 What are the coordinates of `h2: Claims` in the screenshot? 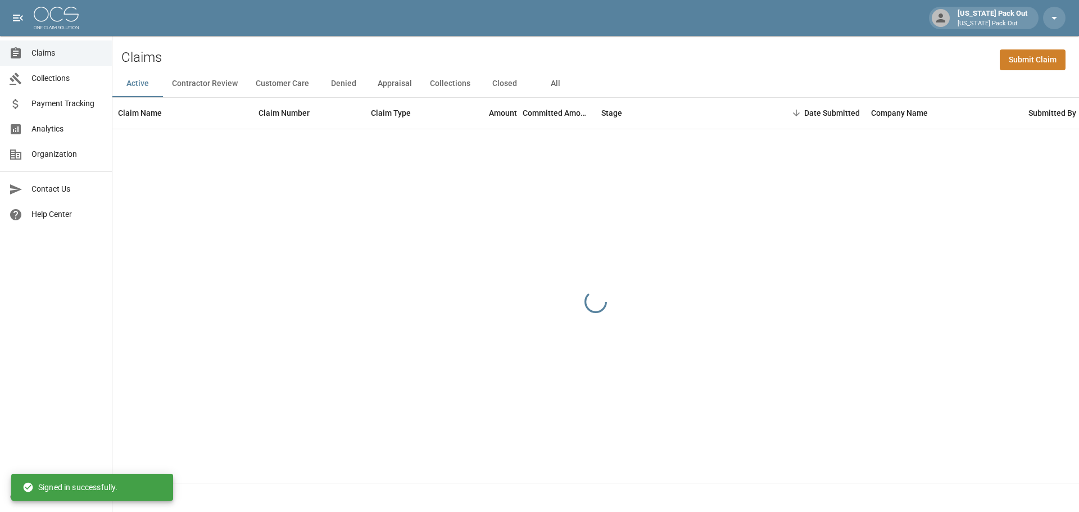 It's located at (142, 57).